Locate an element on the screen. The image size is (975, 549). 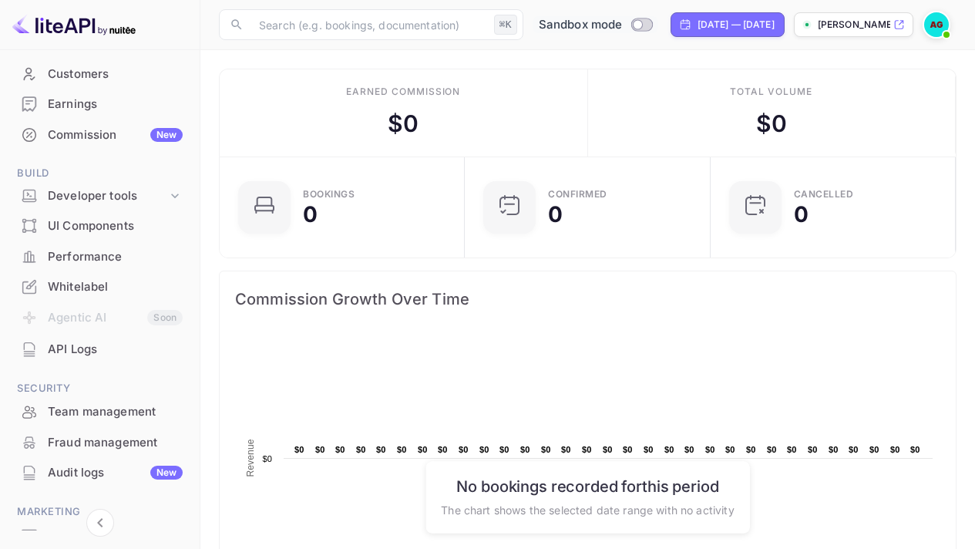
input: Search (e.g. bookings, documentation) is located at coordinates (368, 25).